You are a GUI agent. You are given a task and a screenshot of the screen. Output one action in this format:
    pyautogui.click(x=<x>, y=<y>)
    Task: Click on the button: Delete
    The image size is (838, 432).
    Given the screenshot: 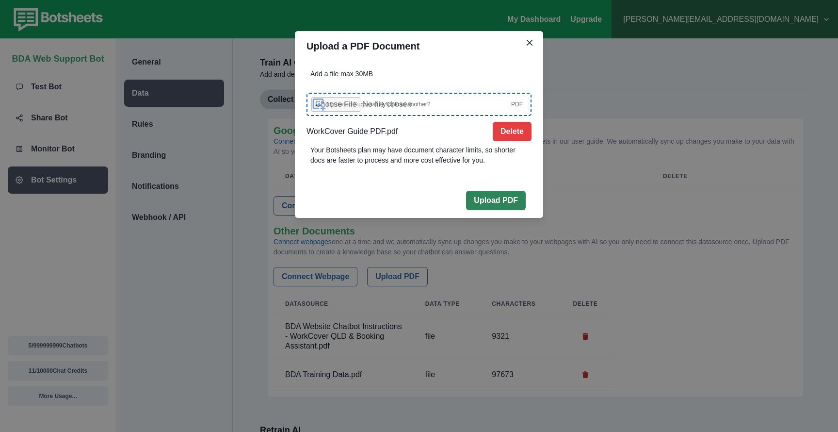 What is the action you would take?
    pyautogui.click(x=512, y=131)
    